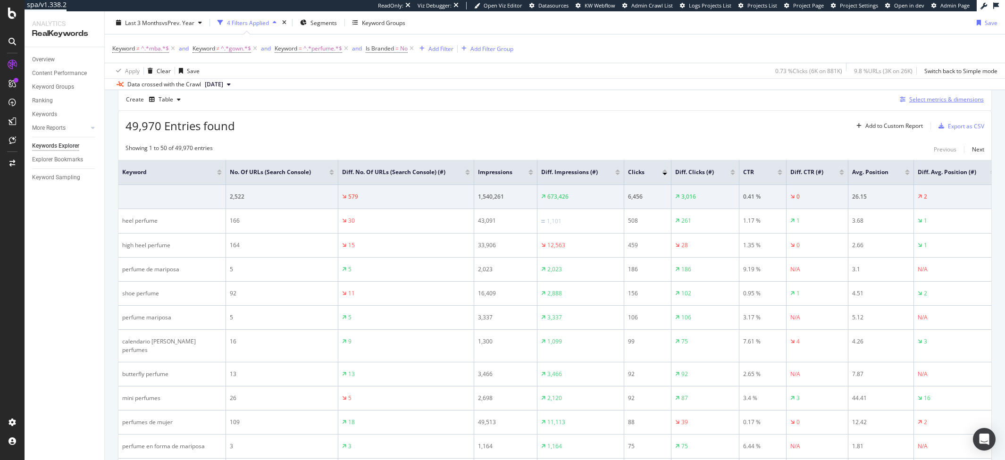 The height and width of the screenshot is (460, 1005). What do you see at coordinates (505, 318) in the screenshot?
I see `div: 3,337` at bounding box center [505, 318].